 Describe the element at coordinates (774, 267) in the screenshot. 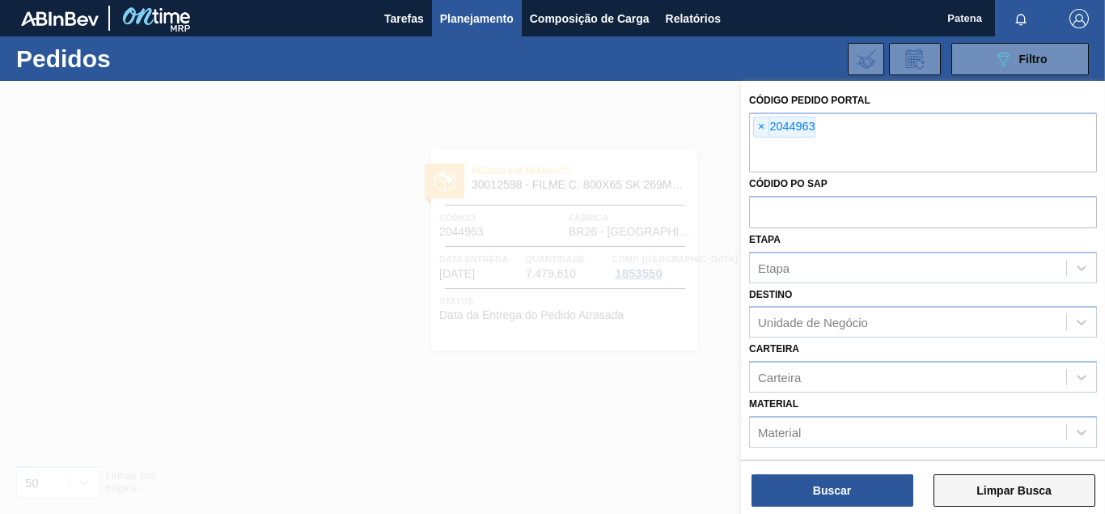

I see `div: Etapa` at that location.